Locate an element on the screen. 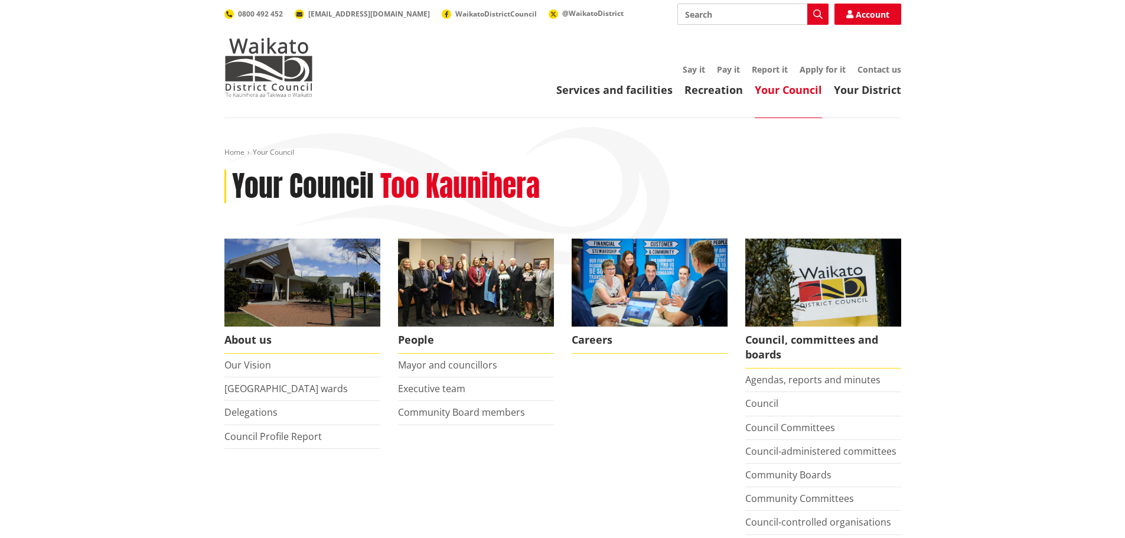 This screenshot has height=538, width=1125. a: Recreation is located at coordinates (713, 90).